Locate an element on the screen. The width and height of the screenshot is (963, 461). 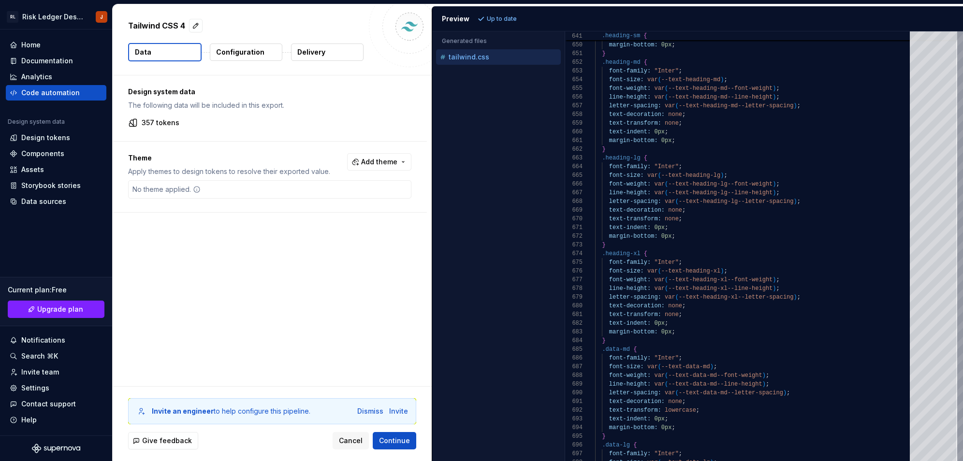
span: --text-heading-lg--line-height is located at coordinates (721, 193).